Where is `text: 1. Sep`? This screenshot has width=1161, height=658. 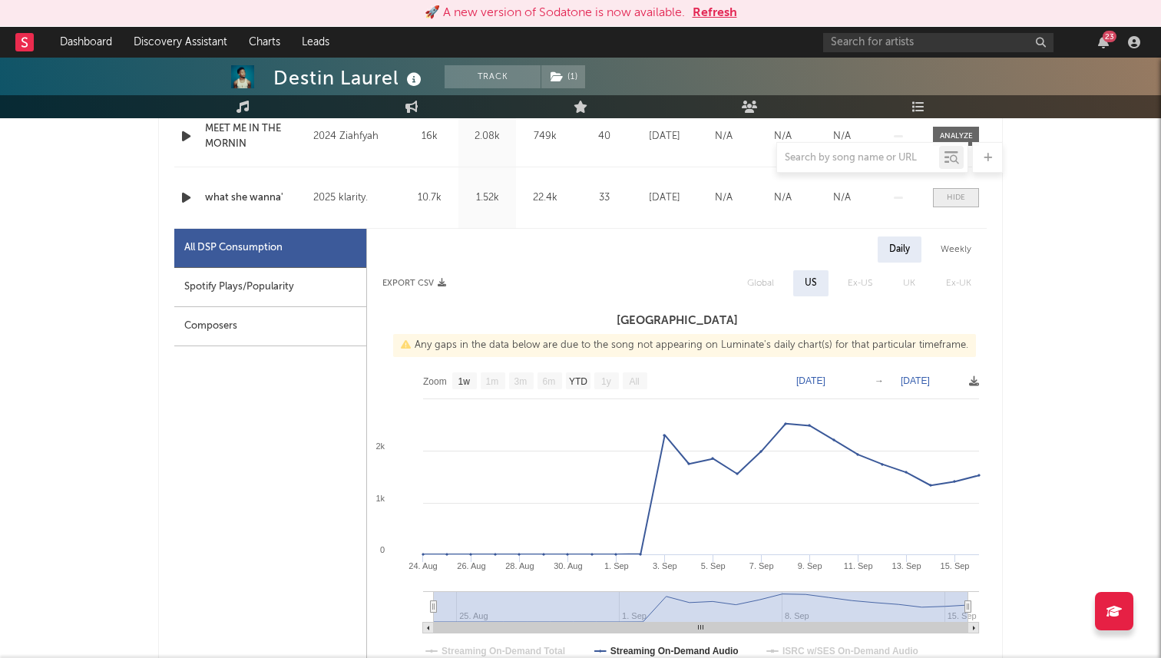
text: 1. Sep is located at coordinates (616, 566).